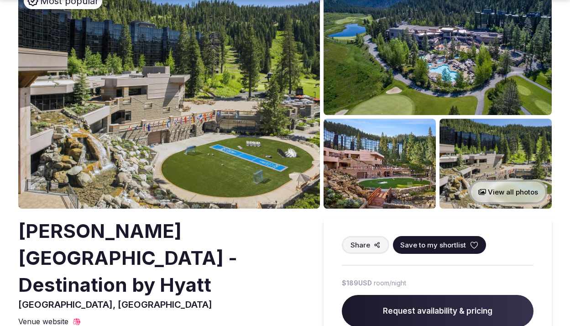  I want to click on span: Share, so click(360, 244).